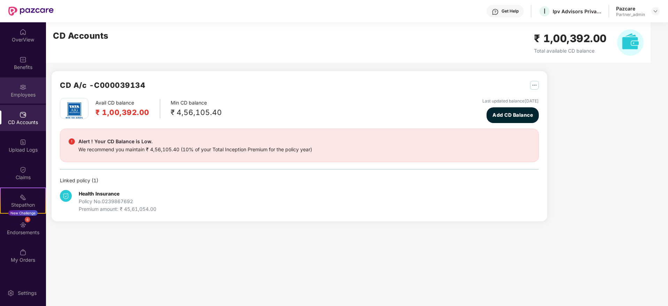 This screenshot has width=668, height=306. Describe the element at coordinates (117, 201) in the screenshot. I see `div: Policy No. 0239867692` at that location.